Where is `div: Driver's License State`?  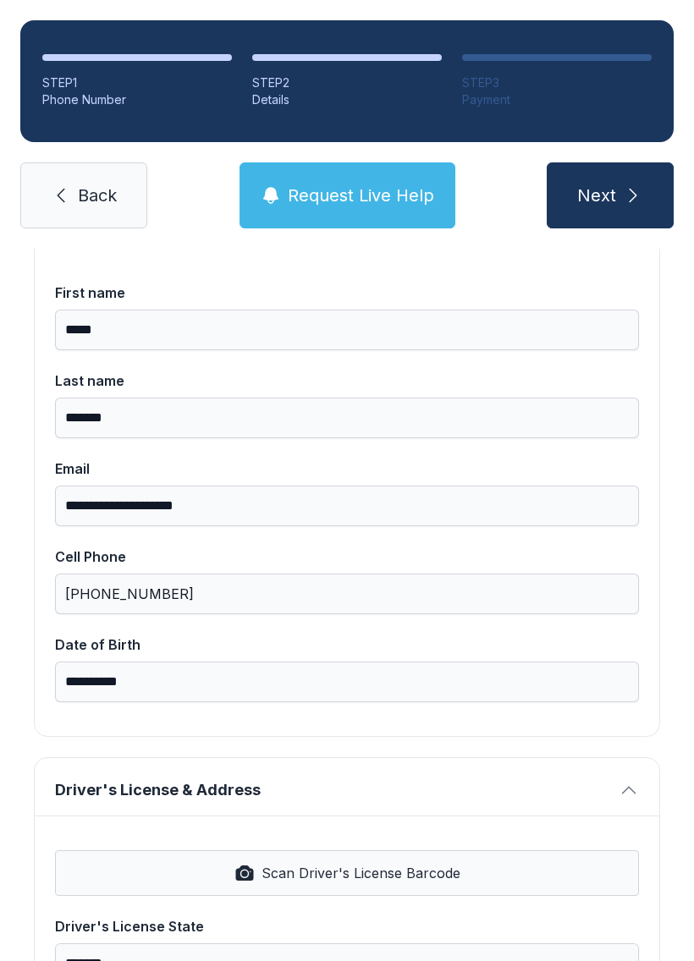
div: Driver's License State is located at coordinates (347, 926).